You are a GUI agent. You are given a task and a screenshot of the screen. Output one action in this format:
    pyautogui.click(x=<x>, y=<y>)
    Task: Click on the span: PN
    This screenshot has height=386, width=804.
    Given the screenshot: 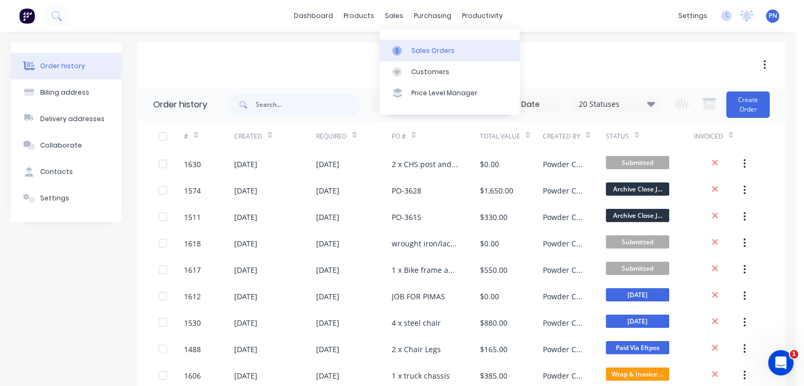 What is the action you would take?
    pyautogui.click(x=773, y=16)
    